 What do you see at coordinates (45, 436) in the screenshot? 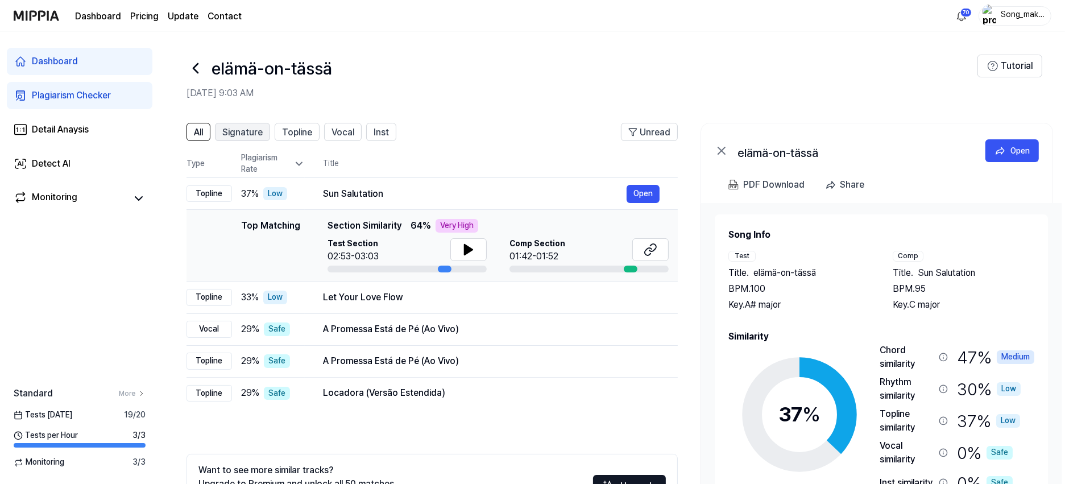
I see `span: Tests per Hour` at bounding box center [45, 436].